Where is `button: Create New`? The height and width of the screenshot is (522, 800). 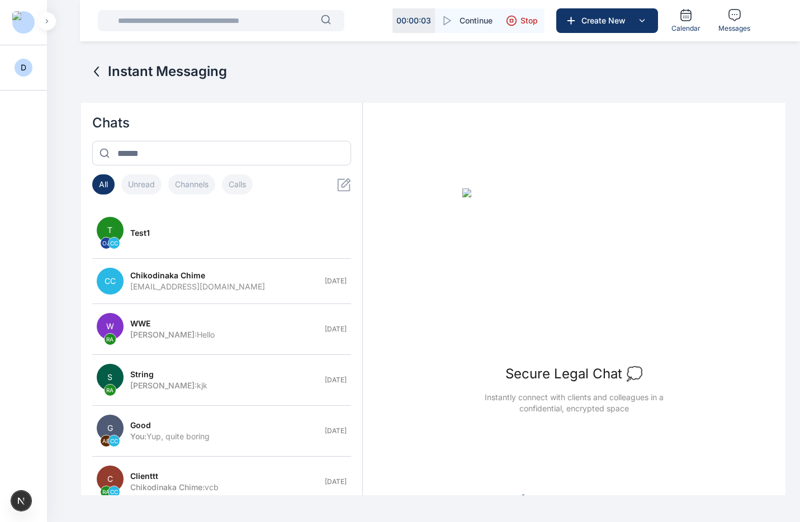
button: Create New is located at coordinates (607, 21).